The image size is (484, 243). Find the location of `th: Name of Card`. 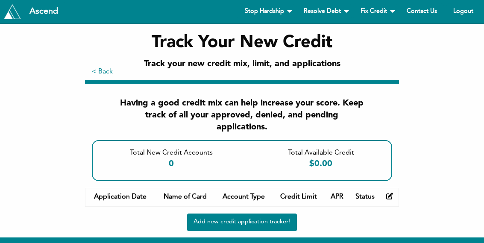

th: Name of Card is located at coordinates (185, 197).